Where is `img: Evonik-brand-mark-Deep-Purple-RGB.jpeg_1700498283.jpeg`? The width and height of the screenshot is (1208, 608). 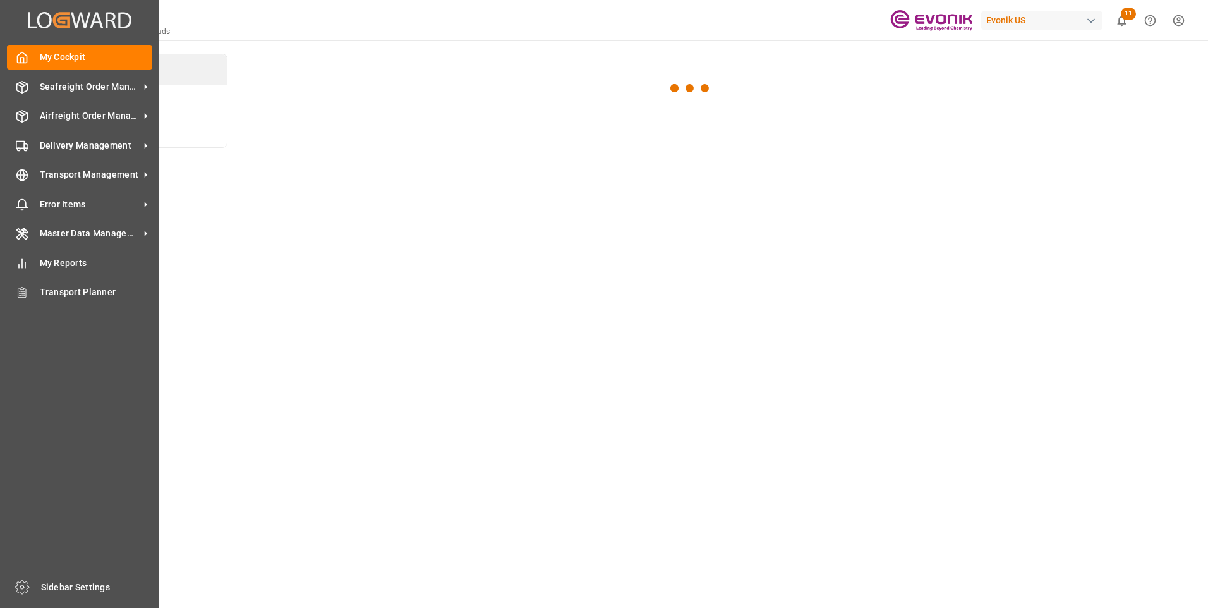
img: Evonik-brand-mark-Deep-Purple-RGB.jpeg_1700498283.jpeg is located at coordinates (931, 20).